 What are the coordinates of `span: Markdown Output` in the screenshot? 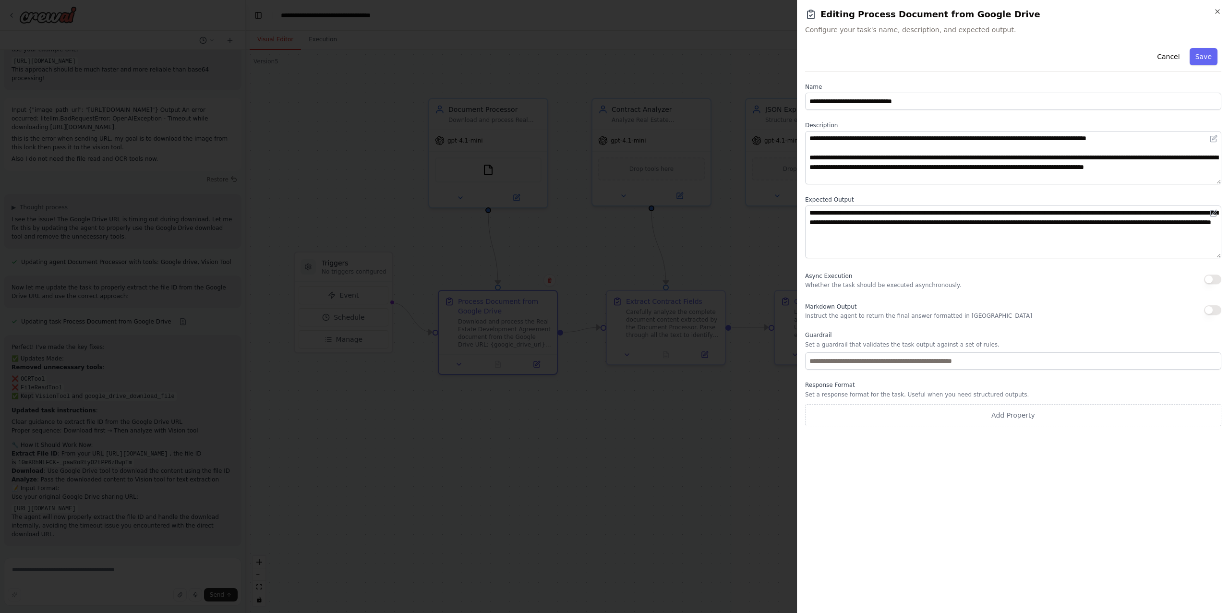 It's located at (830, 307).